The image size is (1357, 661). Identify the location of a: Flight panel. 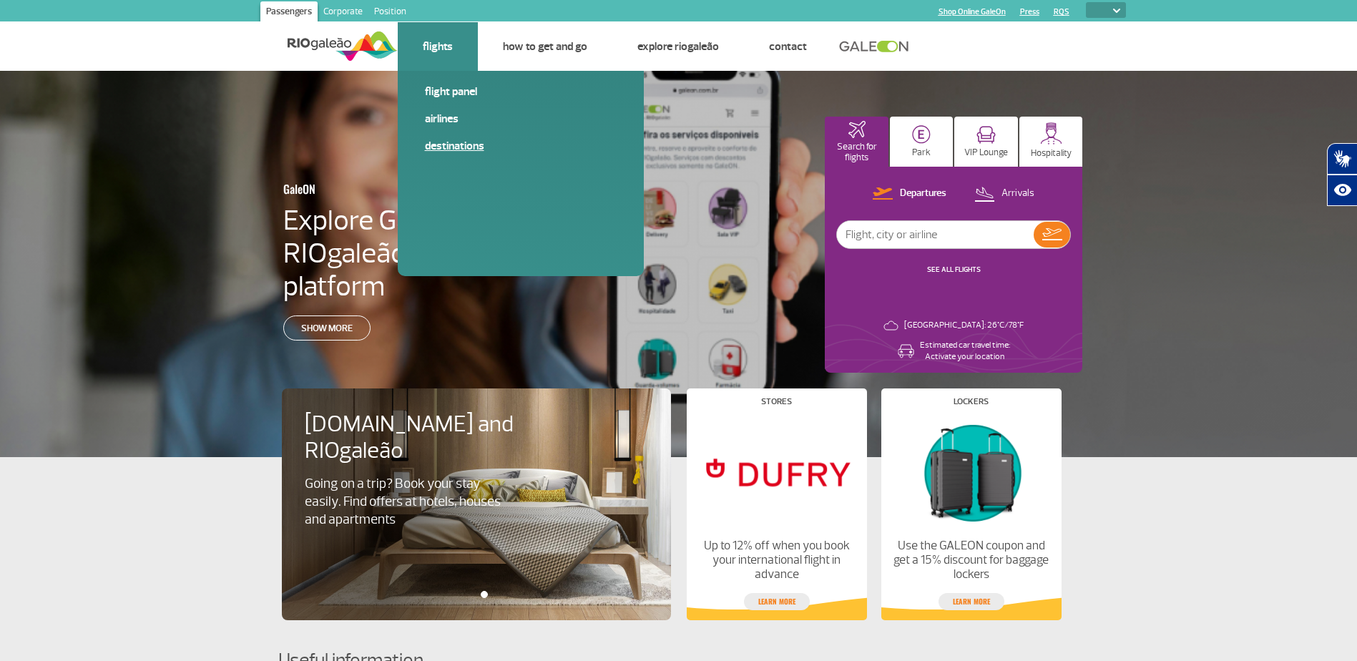
(521, 92).